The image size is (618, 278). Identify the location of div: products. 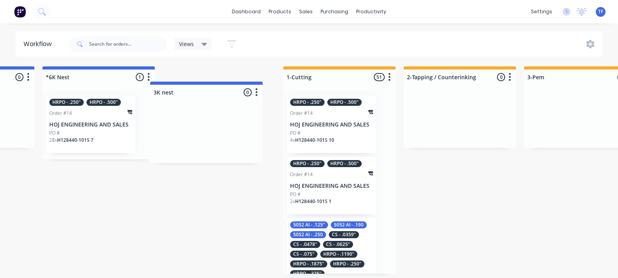
(280, 12).